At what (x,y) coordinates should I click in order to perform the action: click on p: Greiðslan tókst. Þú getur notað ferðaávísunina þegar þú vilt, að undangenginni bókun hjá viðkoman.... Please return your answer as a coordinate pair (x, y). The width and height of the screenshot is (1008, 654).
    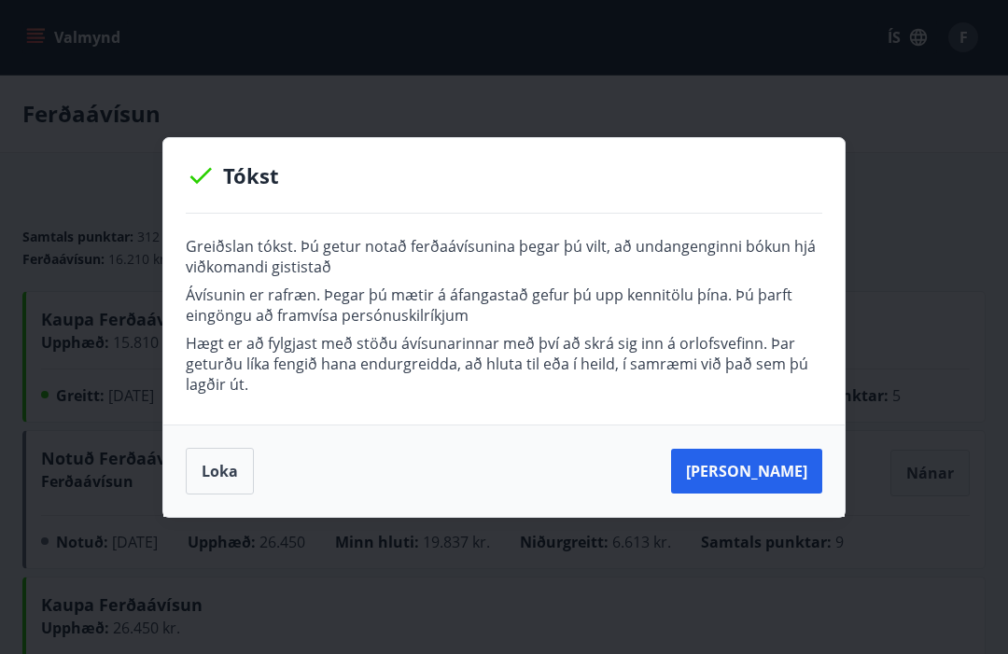
    Looking at the image, I should click on (504, 257).